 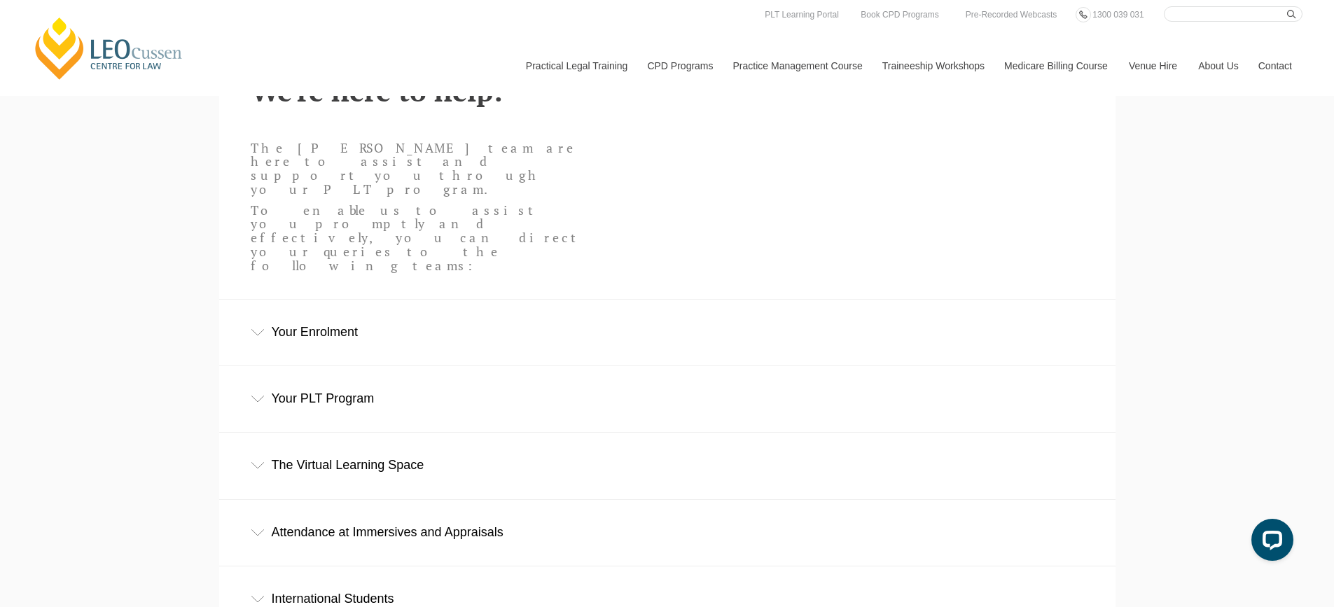 What do you see at coordinates (32, 27) in the screenshot?
I see `button: Open LiveChat chat widget` at bounding box center [32, 27].